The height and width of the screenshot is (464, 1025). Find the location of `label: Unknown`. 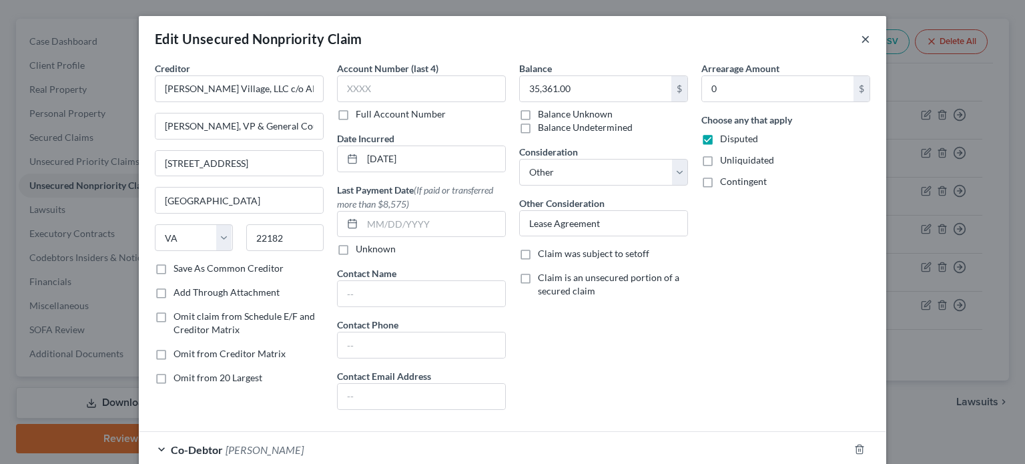

label: Unknown is located at coordinates (376, 249).